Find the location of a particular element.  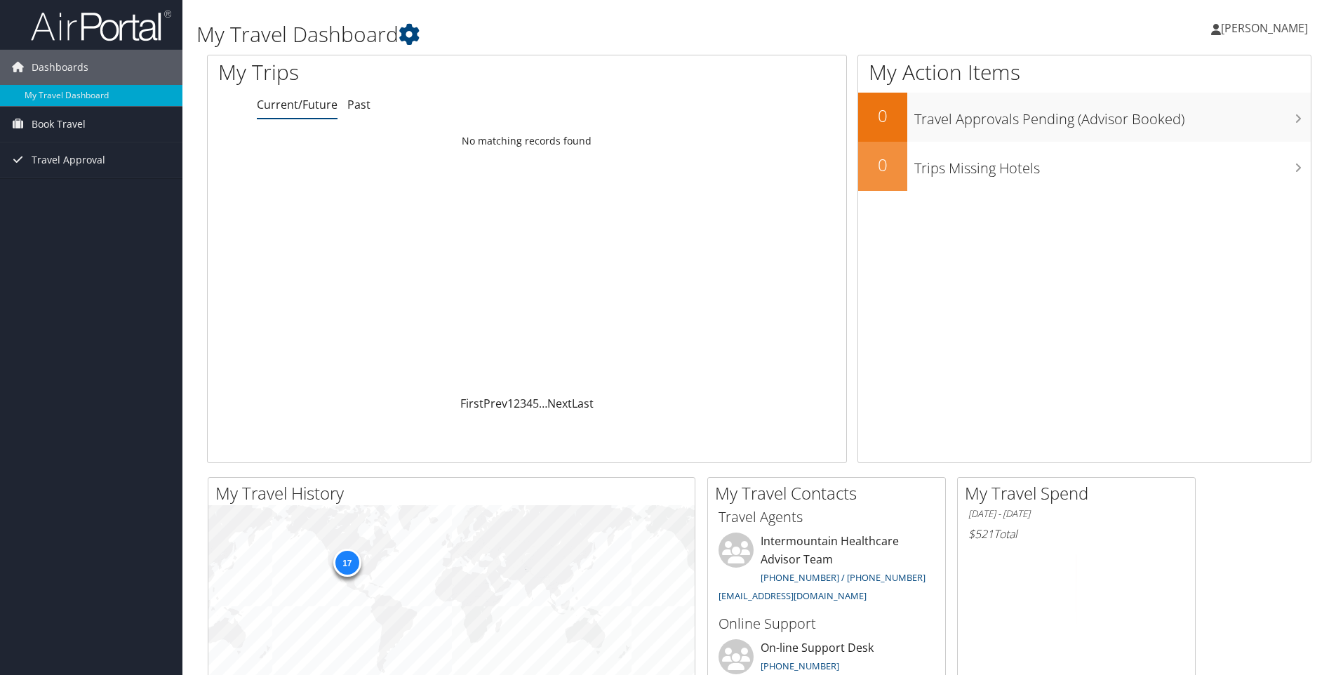

a: 4 is located at coordinates (529, 403).